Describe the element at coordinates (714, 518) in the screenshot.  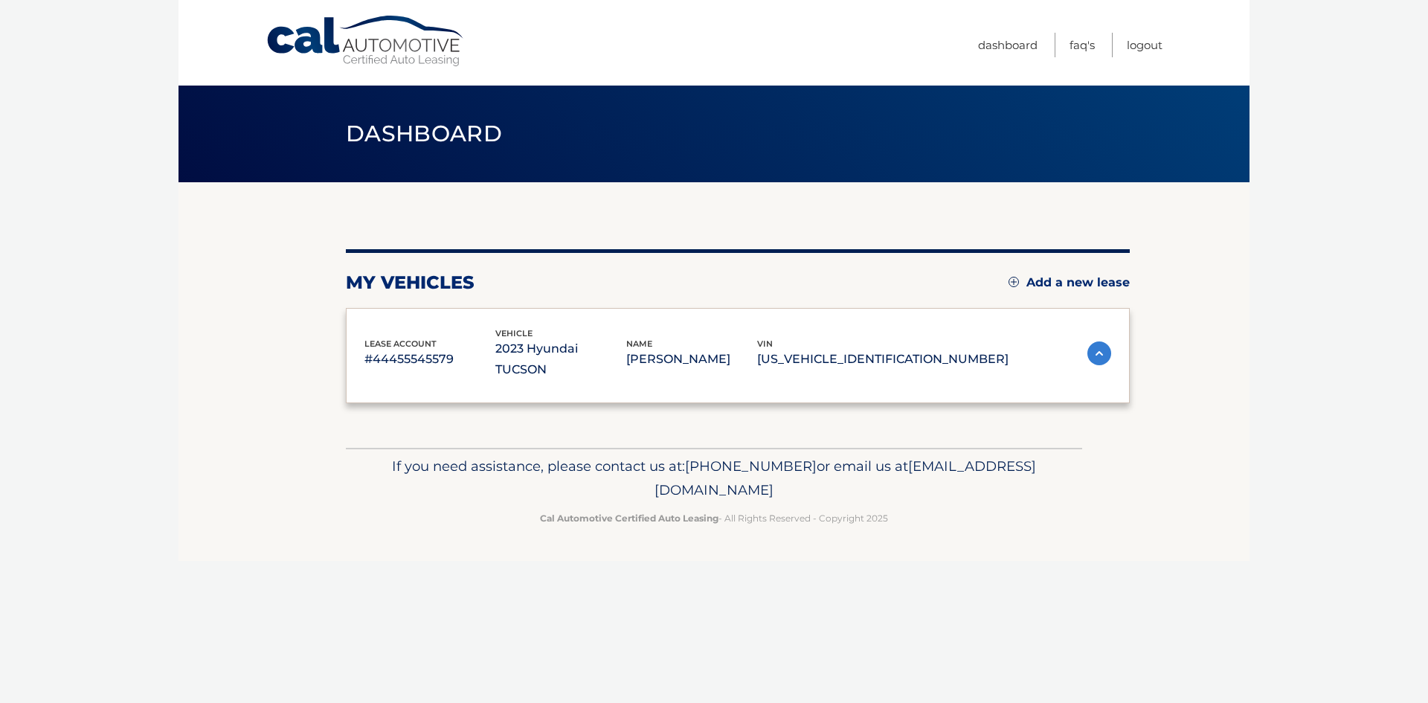
I see `p: - All Rights Reserved - Copyright 2025` at that location.